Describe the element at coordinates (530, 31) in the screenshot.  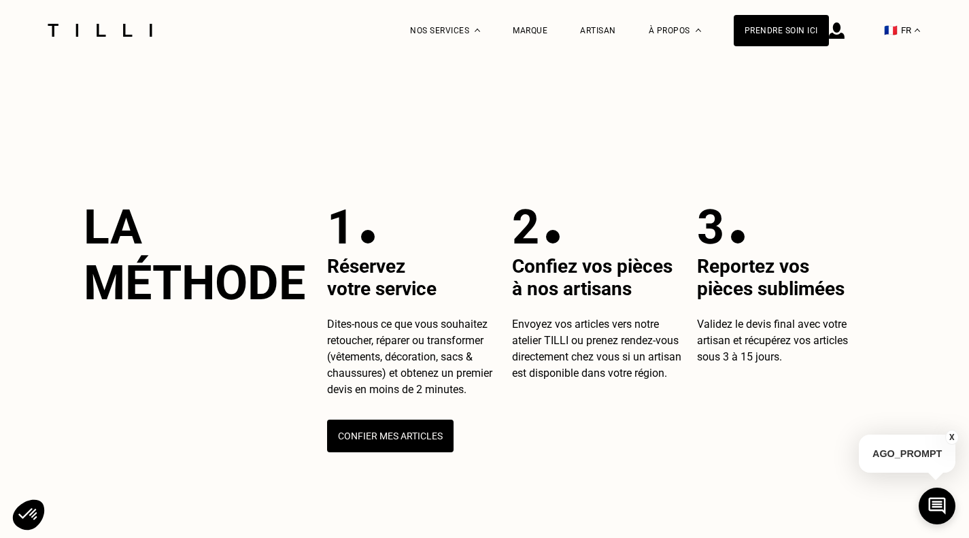
I see `div: Marque` at that location.